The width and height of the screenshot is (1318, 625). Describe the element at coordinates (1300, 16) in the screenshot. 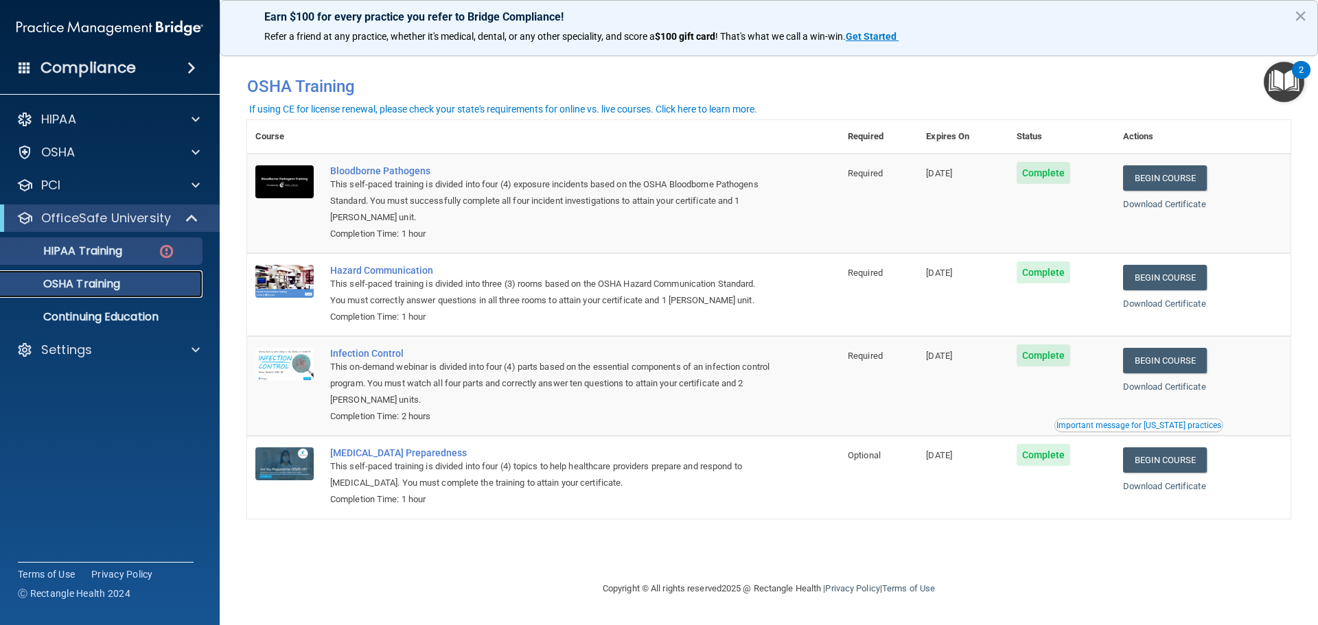

I see `button: Close` at that location.